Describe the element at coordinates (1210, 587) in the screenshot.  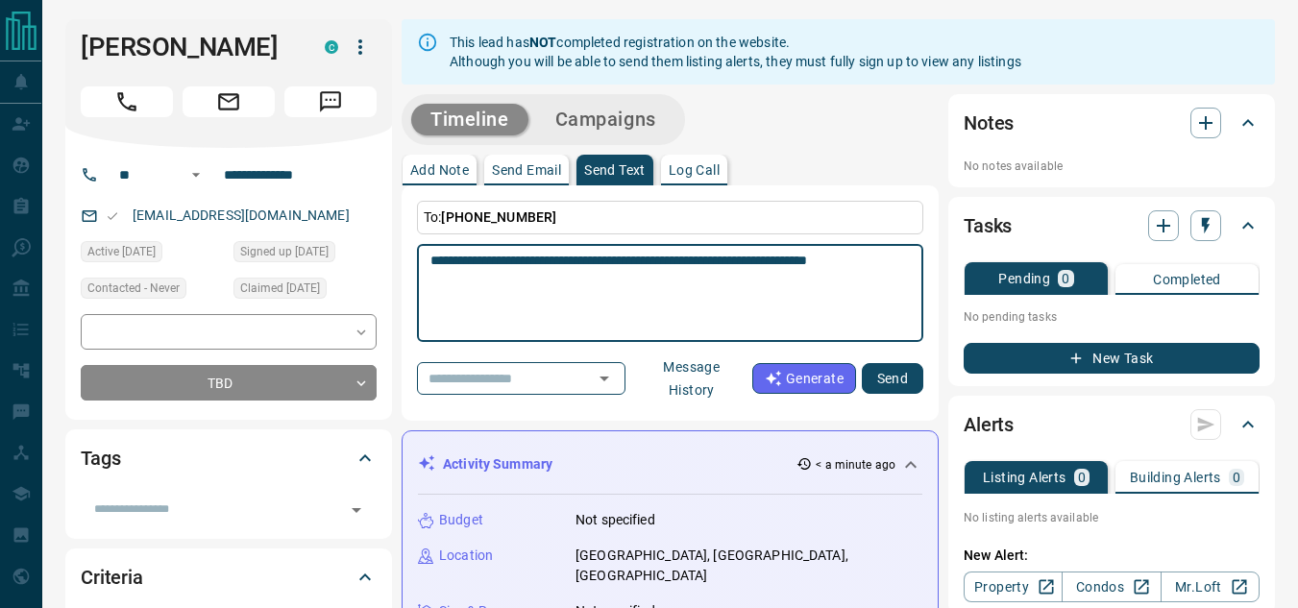
I see `a: Mr.Loft` at that location.